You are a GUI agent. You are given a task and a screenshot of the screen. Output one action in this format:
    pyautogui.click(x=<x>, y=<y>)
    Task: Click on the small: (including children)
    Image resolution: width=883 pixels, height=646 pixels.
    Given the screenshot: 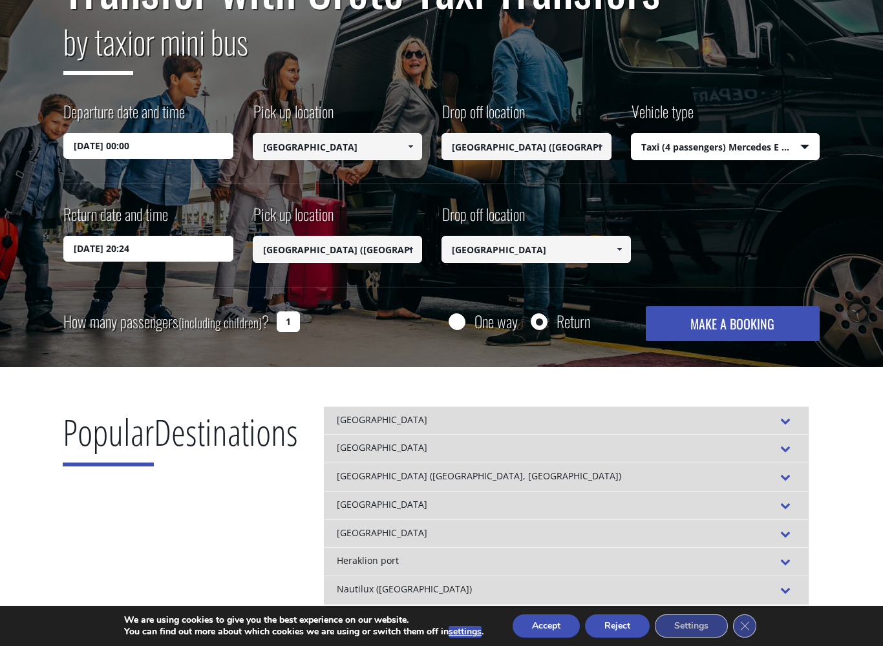 What is the action you would take?
    pyautogui.click(x=220, y=323)
    